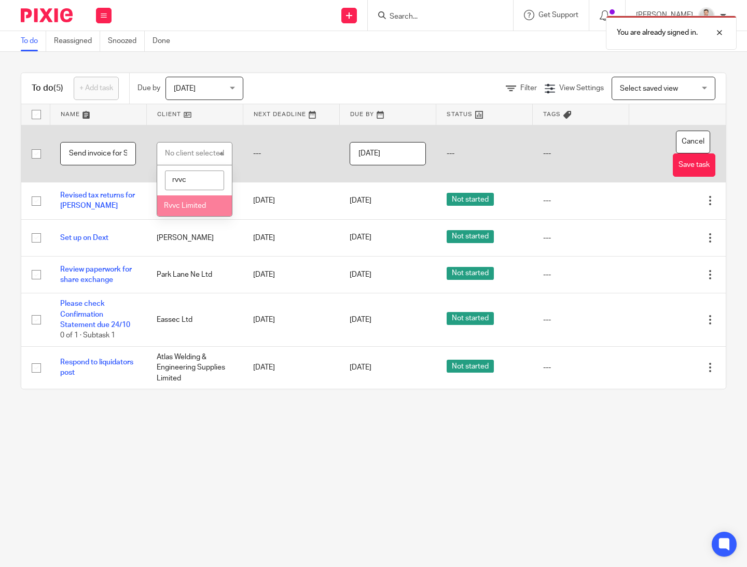 The image size is (747, 567). I want to click on span: View Settings, so click(581, 88).